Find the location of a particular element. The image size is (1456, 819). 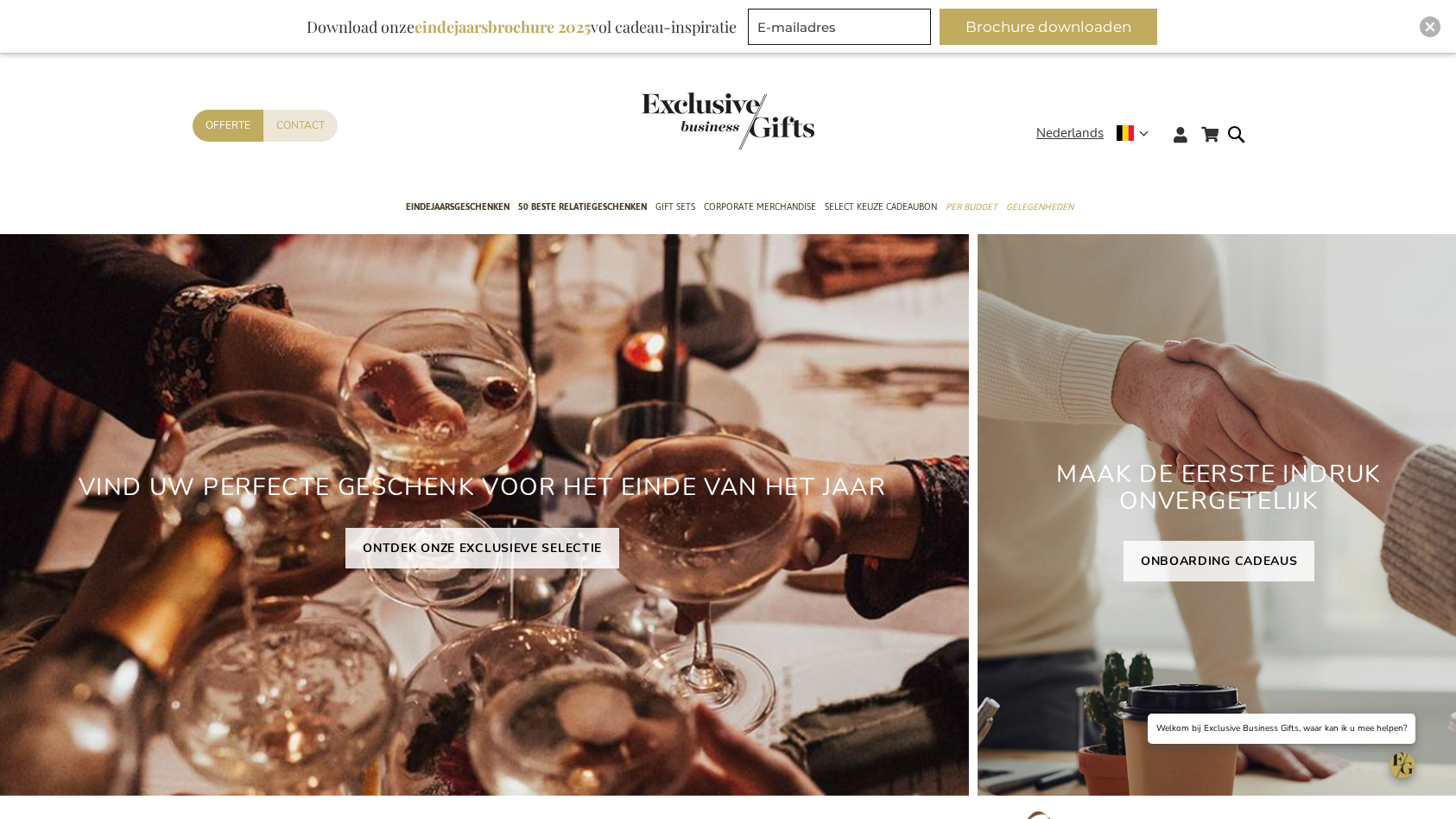

a: Offerte is located at coordinates (228, 125).